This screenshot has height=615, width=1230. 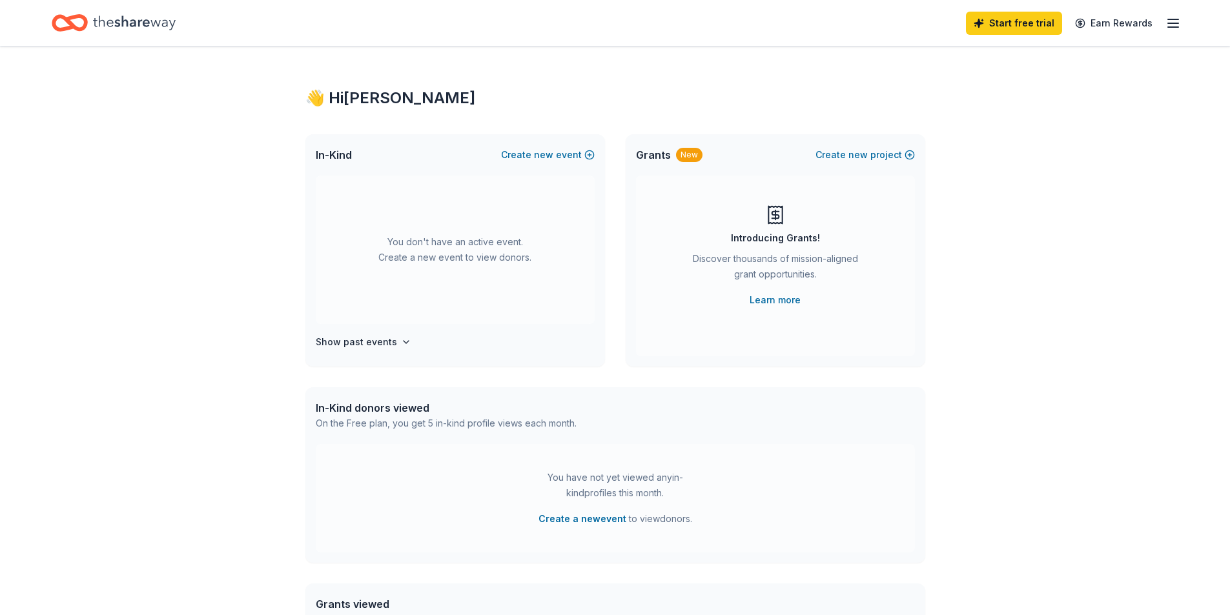 What do you see at coordinates (1114, 23) in the screenshot?
I see `a: Earn Rewards` at bounding box center [1114, 23].